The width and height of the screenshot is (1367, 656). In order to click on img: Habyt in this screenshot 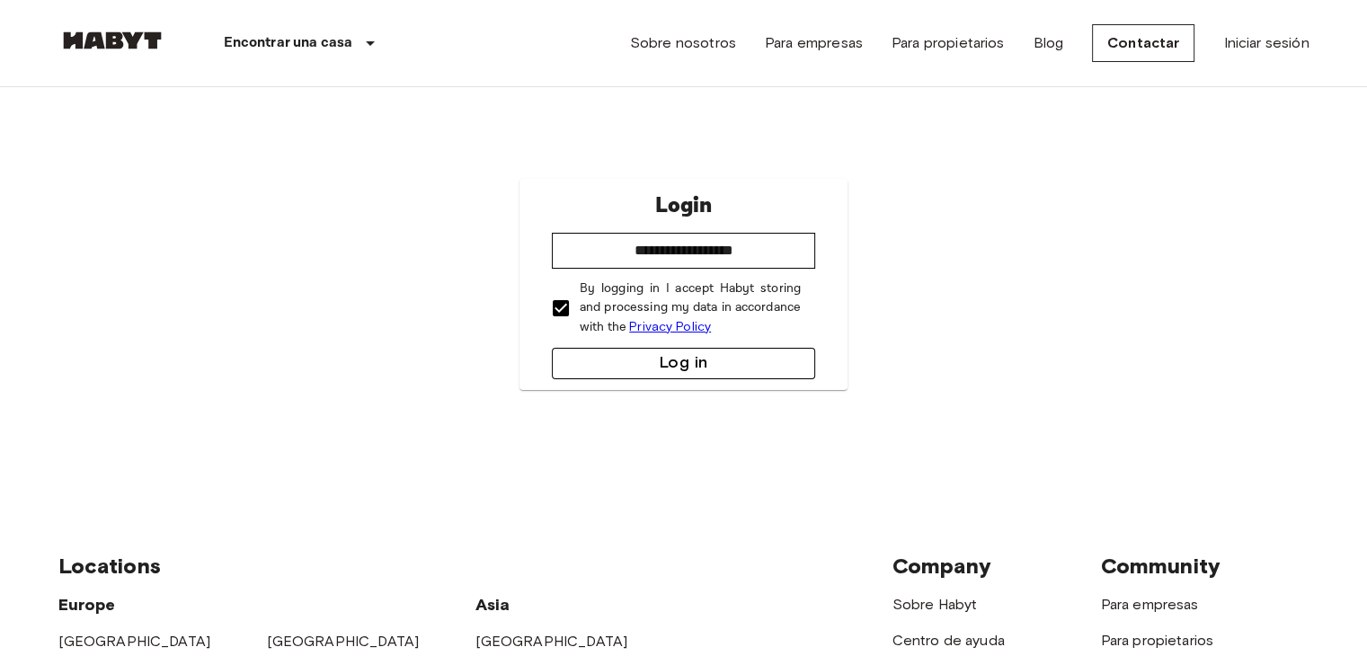, I will do `click(112, 40)`.